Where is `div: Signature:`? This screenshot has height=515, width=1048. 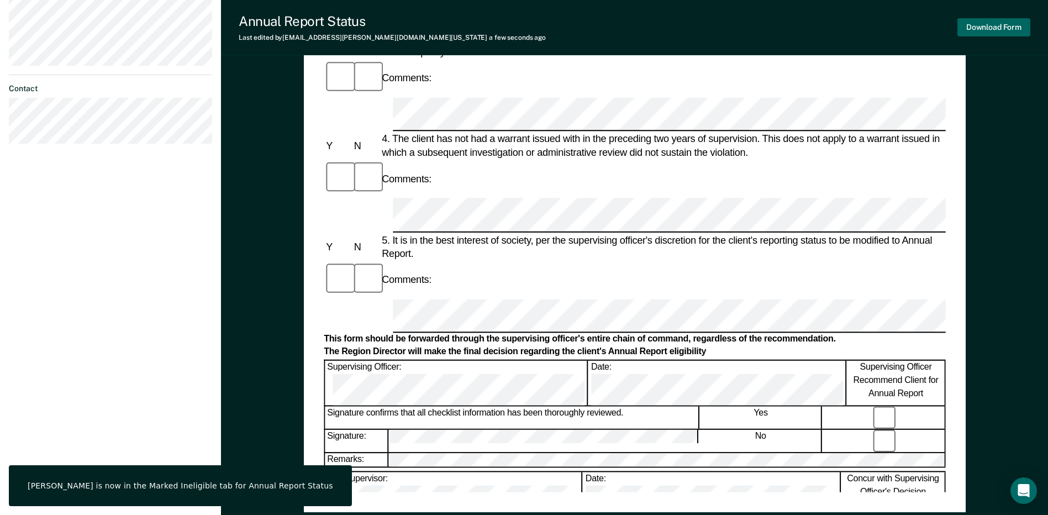 div: Signature: is located at coordinates (356, 441).